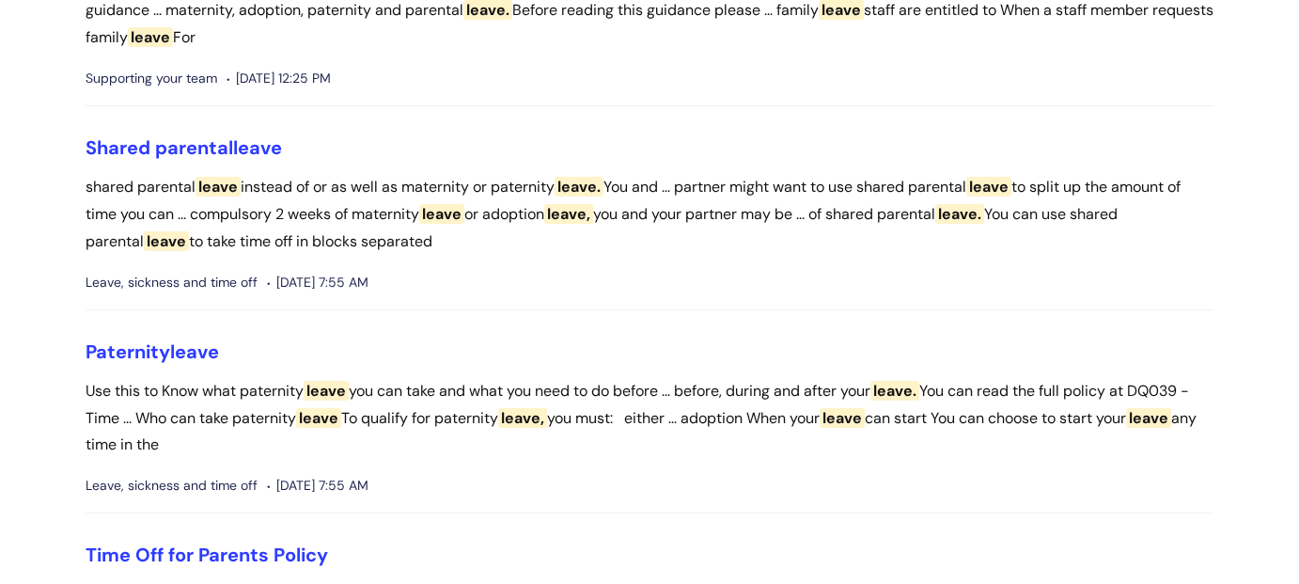 The height and width of the screenshot is (584, 1299). I want to click on span: Supporting your team, so click(151, 78).